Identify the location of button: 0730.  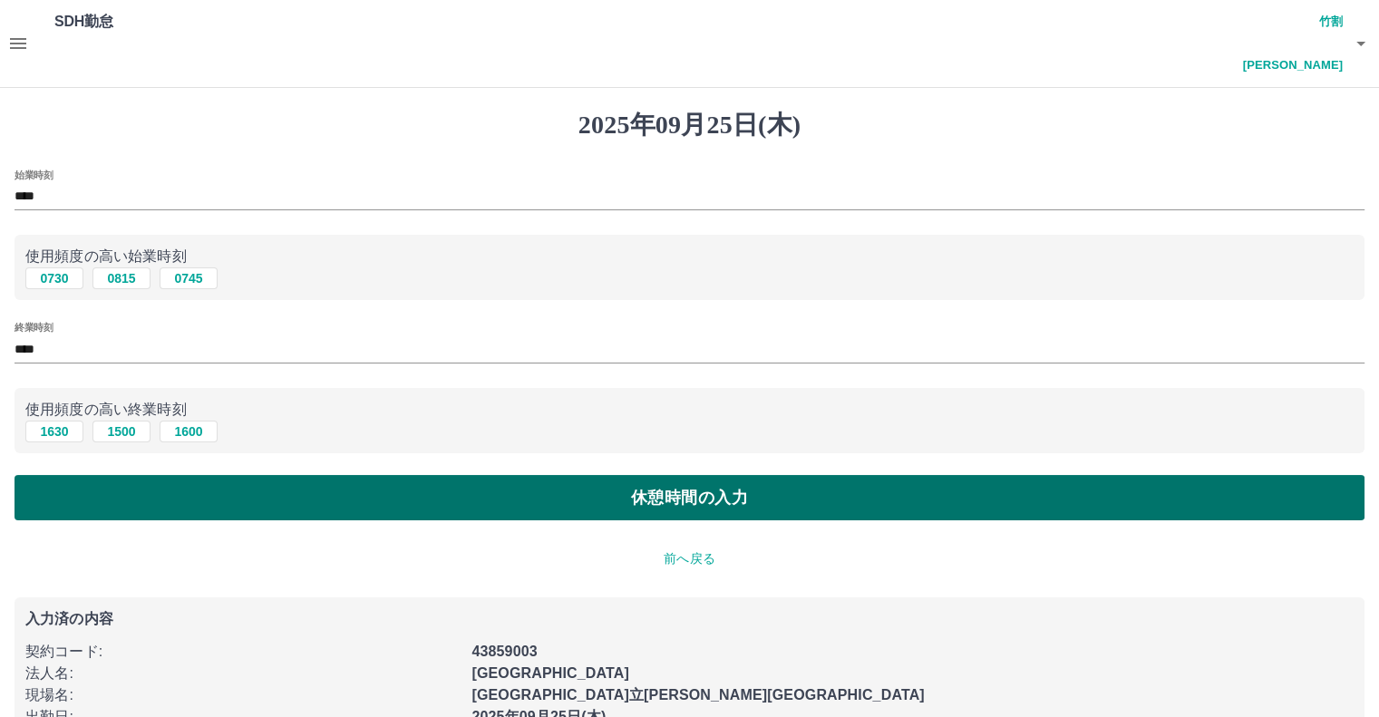
(54, 278).